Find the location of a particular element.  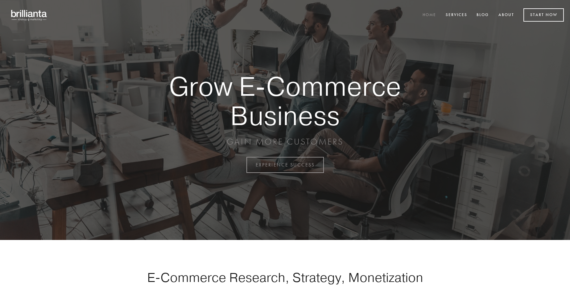

img: brillianta - research, strategy, marketing is located at coordinates (29, 15).